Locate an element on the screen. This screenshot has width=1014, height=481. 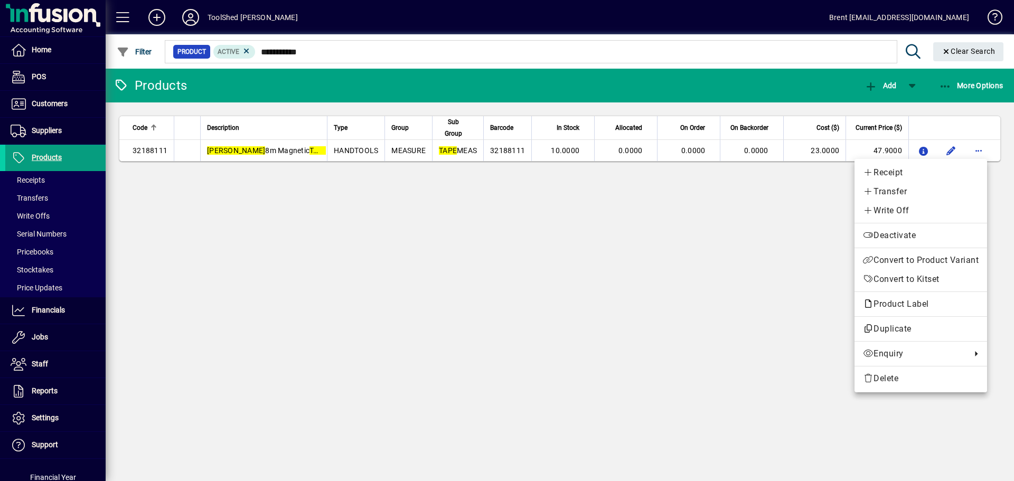
span: Convert to Product Variant is located at coordinates (921, 260).